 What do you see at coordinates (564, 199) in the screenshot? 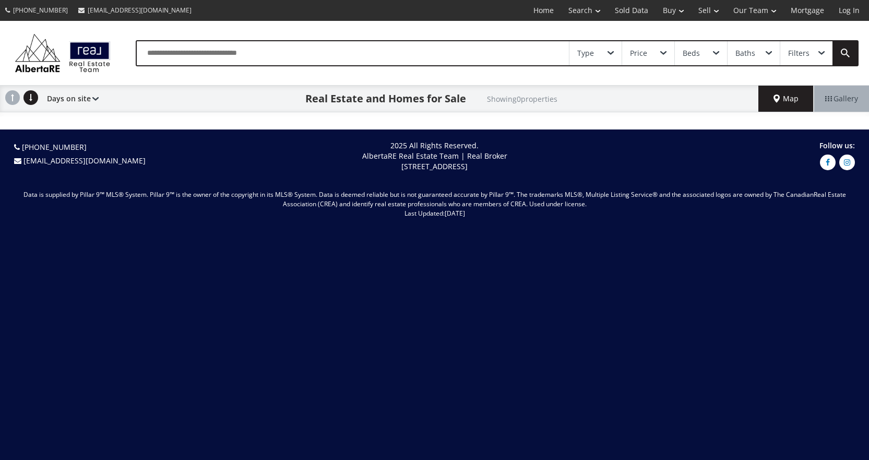
I see `span: Real Estate Association (CREA) and identify real estate professionals who are members of CREA. Us...` at bounding box center [564, 199].